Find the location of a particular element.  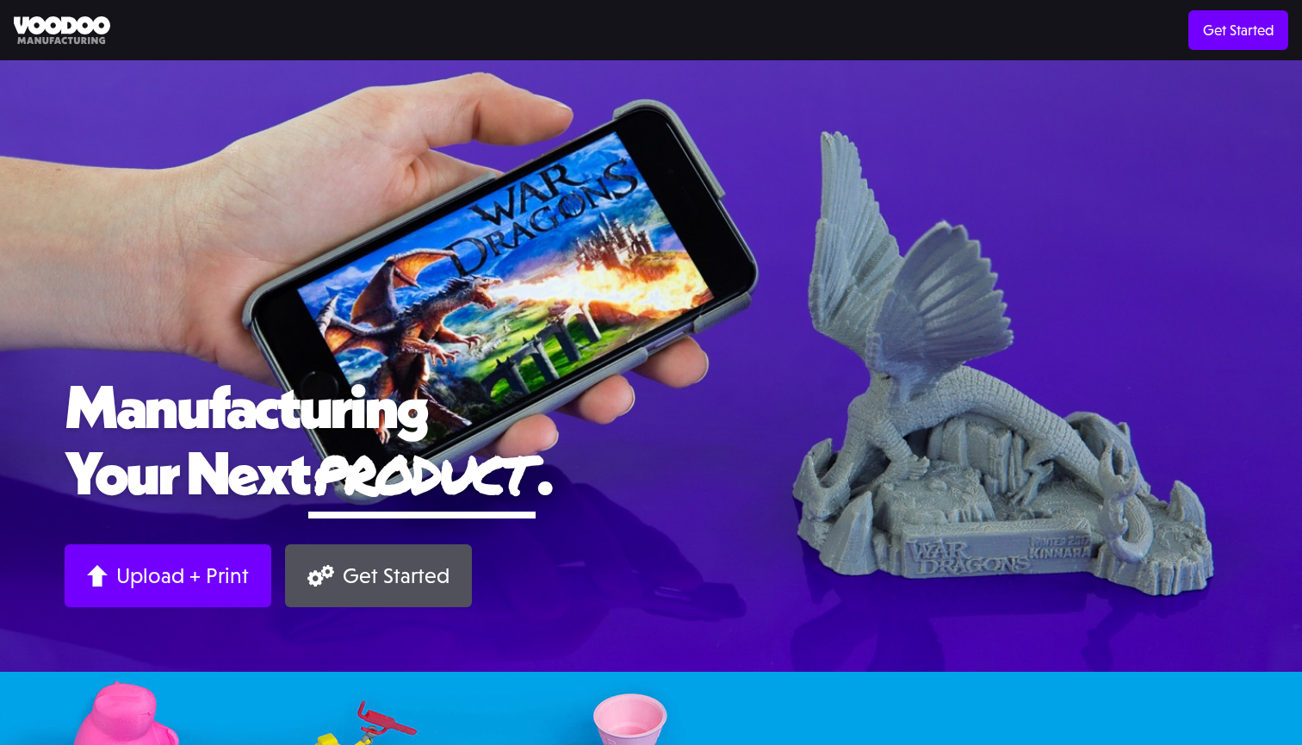

h1: Manufacturing Your Next . is located at coordinates (651, 445).